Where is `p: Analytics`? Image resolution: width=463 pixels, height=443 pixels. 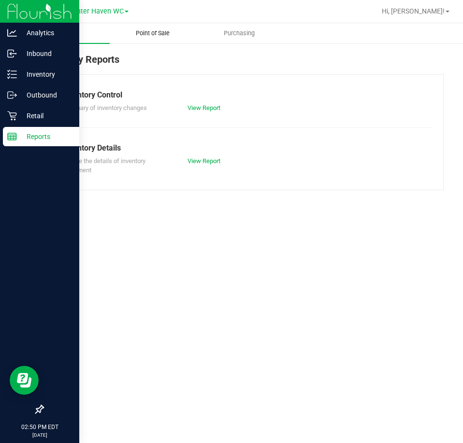 p: Analytics is located at coordinates (46, 33).